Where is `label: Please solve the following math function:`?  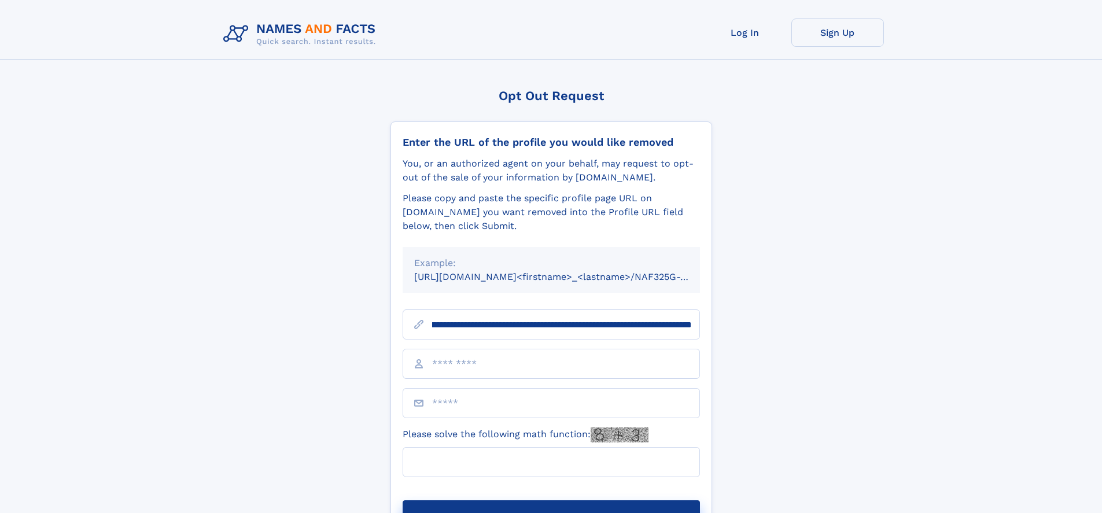
label: Please solve the following math function: is located at coordinates (525, 435).